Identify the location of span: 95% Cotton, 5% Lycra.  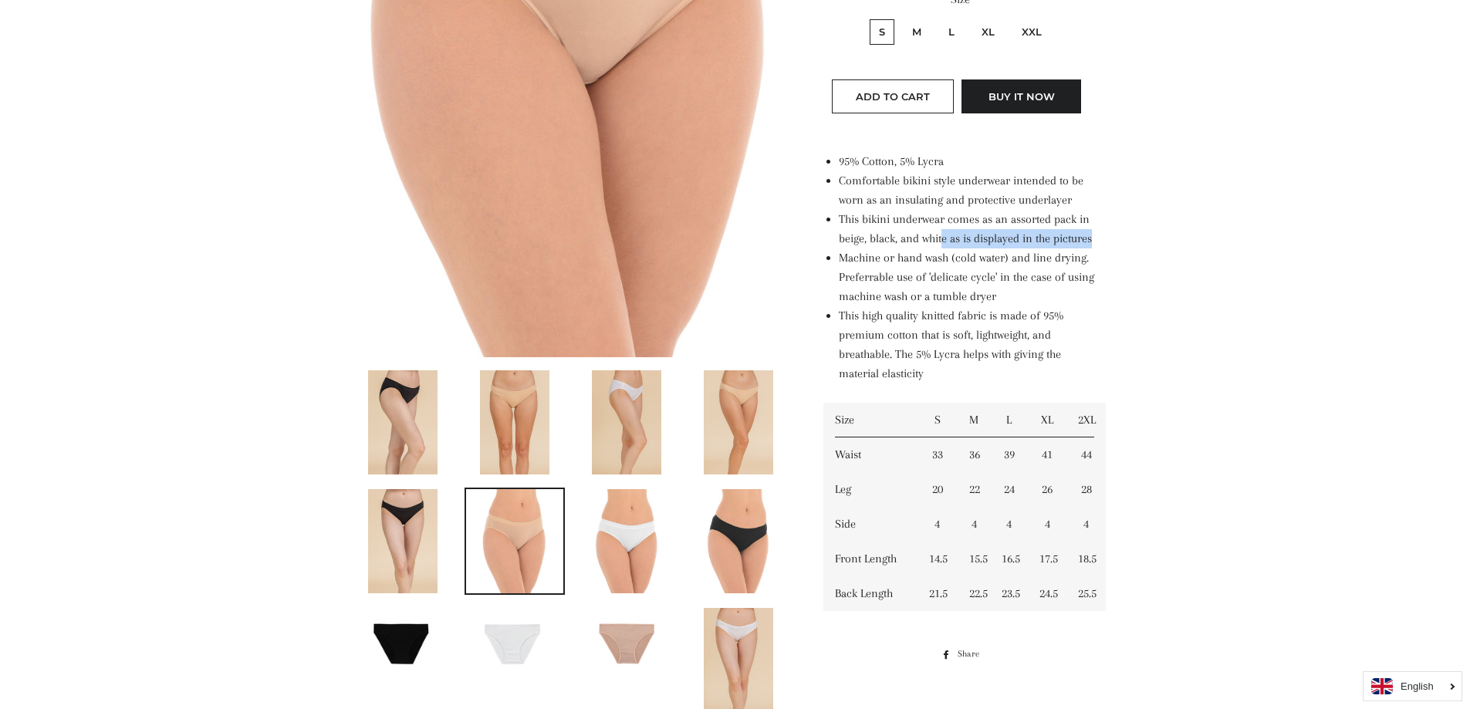
(891, 161).